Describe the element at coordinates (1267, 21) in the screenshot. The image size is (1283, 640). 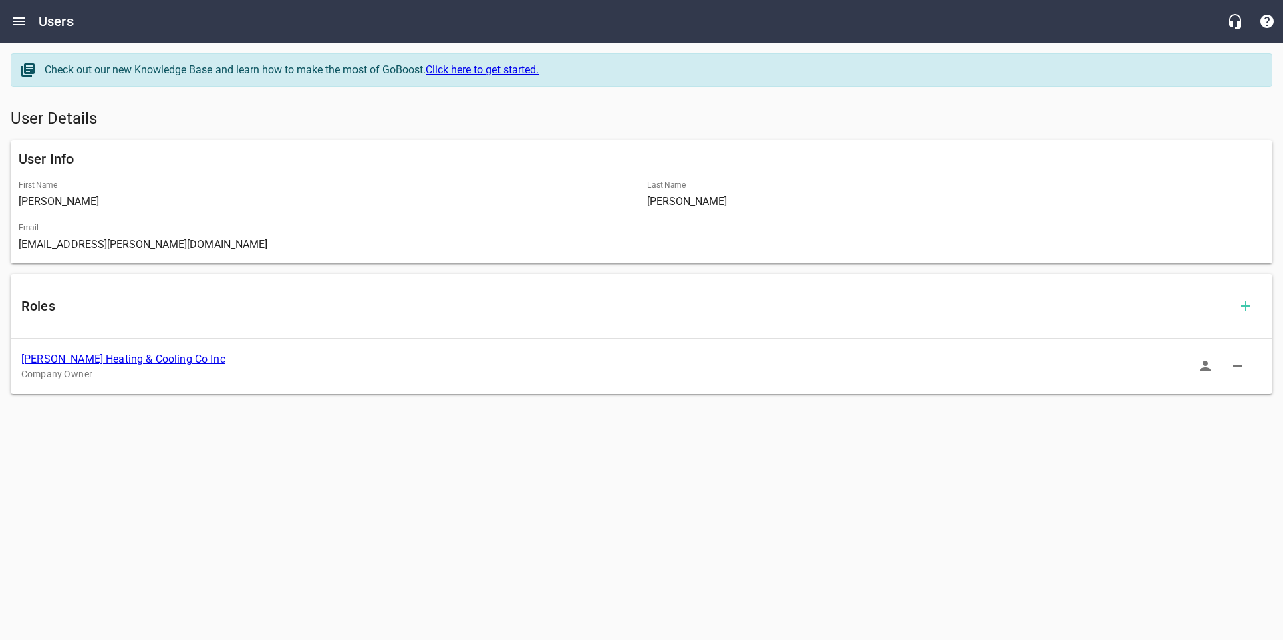
I see `button: Support Portal` at that location.